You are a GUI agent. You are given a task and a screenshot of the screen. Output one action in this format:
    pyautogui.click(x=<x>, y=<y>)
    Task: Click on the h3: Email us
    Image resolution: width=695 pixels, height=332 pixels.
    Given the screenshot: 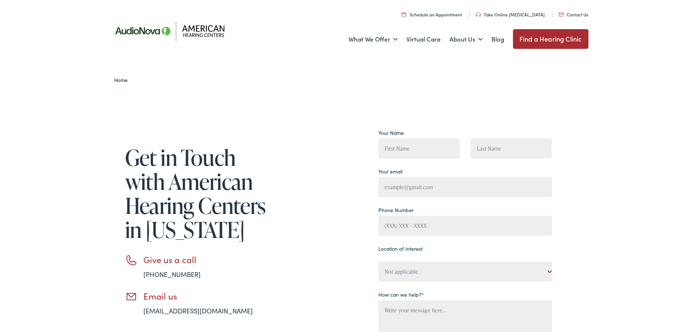 What is the action you would take?
    pyautogui.click(x=209, y=296)
    